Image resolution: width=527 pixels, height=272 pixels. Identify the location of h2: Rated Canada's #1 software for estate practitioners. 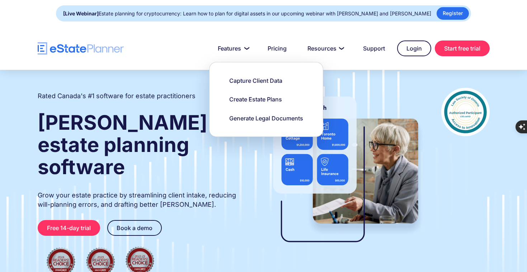
(117, 96).